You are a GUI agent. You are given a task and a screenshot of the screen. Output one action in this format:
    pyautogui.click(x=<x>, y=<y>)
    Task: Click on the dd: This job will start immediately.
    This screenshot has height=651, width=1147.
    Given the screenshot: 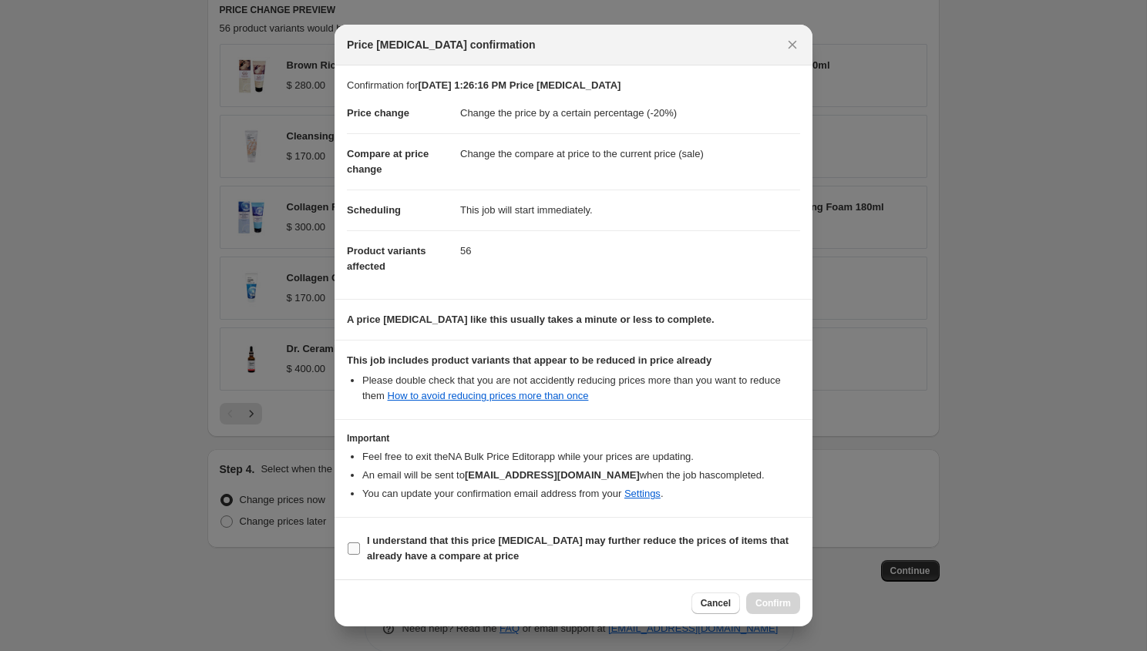 What is the action you would take?
    pyautogui.click(x=630, y=210)
    